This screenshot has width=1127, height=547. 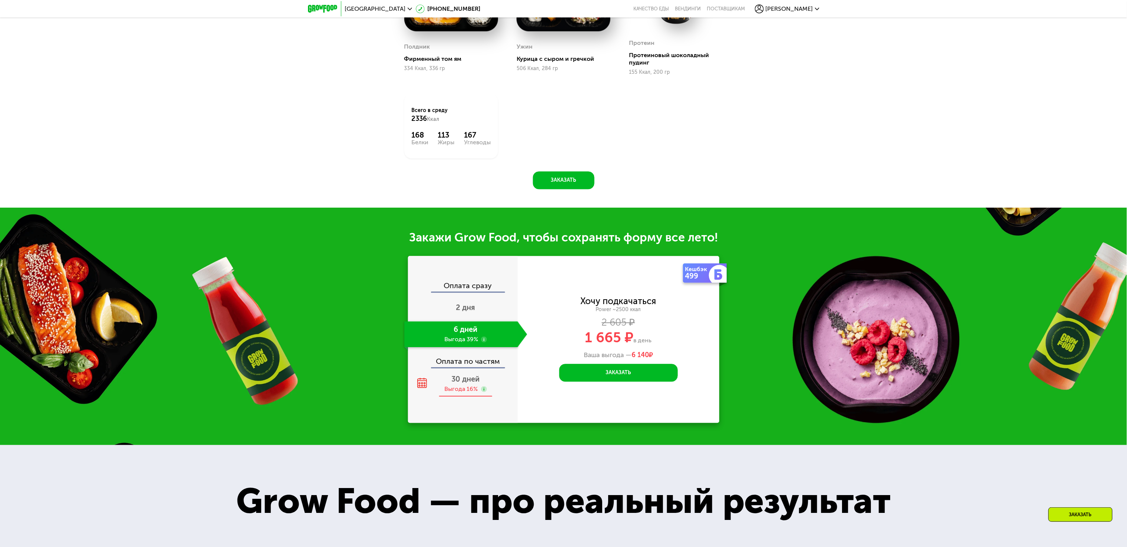 What do you see at coordinates (420, 119) in the screenshot?
I see `span: 2336` at bounding box center [420, 119].